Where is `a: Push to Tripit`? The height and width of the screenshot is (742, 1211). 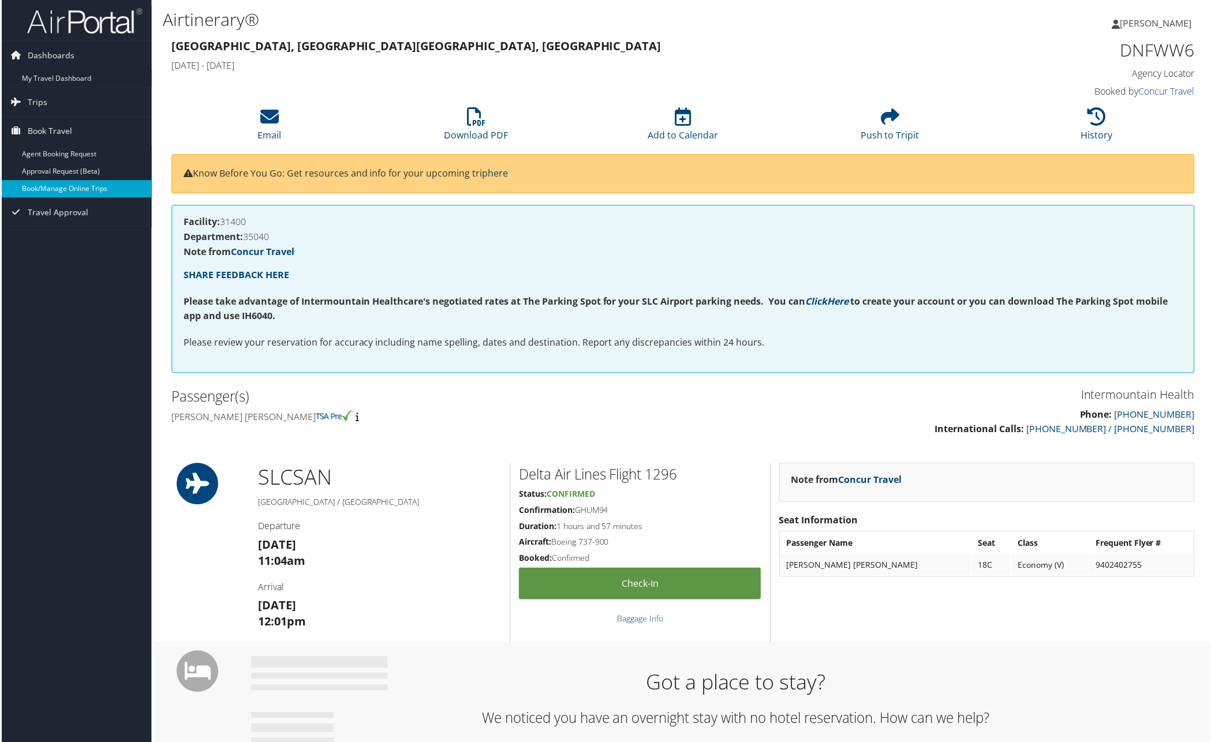 a: Push to Tripit is located at coordinates (890, 128).